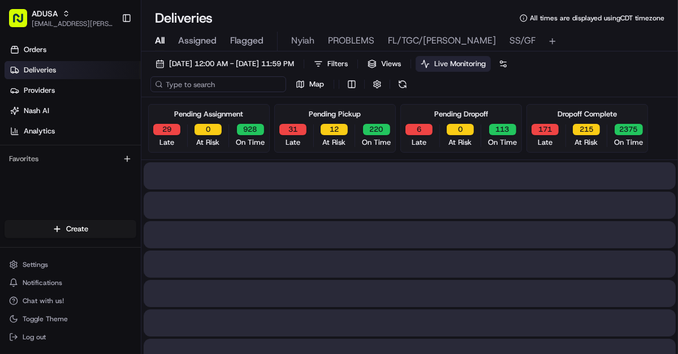 Image resolution: width=678 pixels, height=354 pixels. What do you see at coordinates (21, 118) in the screenshot?
I see `img: 1736555255976-a54dd68f-1ca7-489b-9aae-adbdc363a1c4` at bounding box center [21, 118].